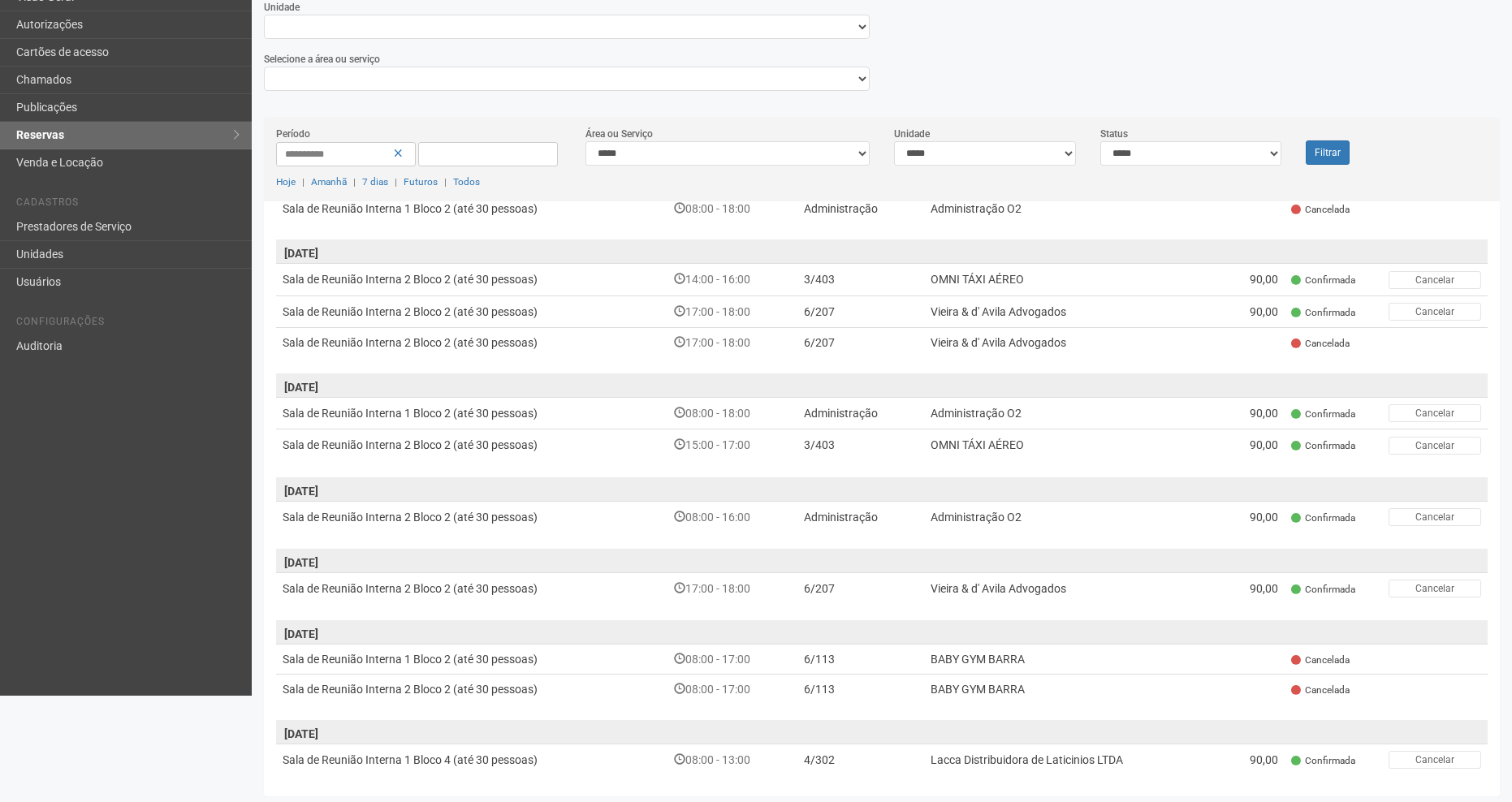  I want to click on td: 14:00 - 16:00, so click(732, 279).